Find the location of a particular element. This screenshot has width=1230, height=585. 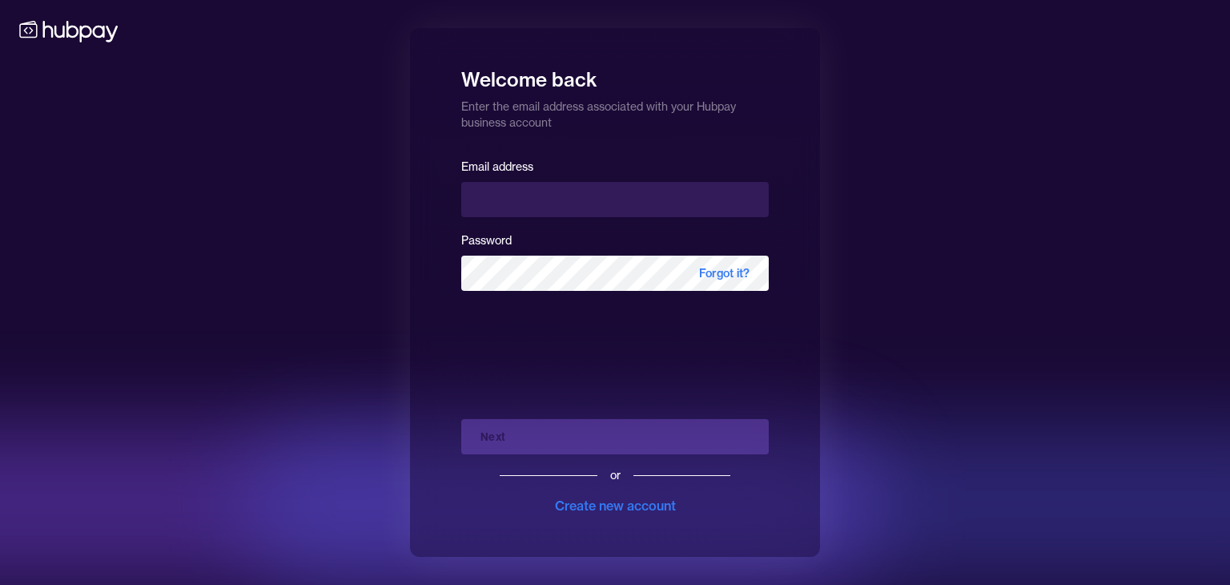

label: Email address is located at coordinates (497, 167).